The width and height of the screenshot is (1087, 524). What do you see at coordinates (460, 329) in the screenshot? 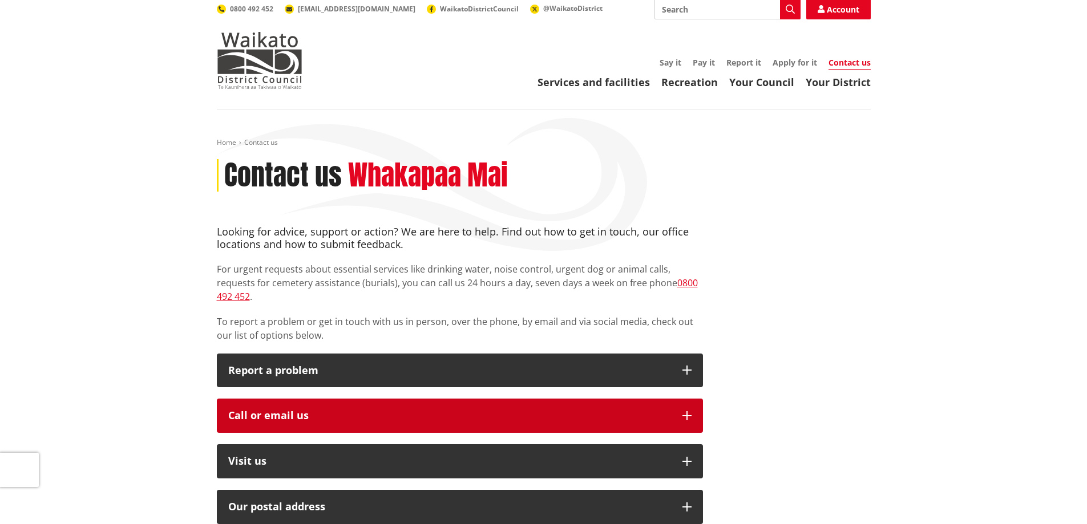
I see `p: To report a problem or get in touch with us in person, over the phone, by email and via social me...` at bounding box center [460, 329].